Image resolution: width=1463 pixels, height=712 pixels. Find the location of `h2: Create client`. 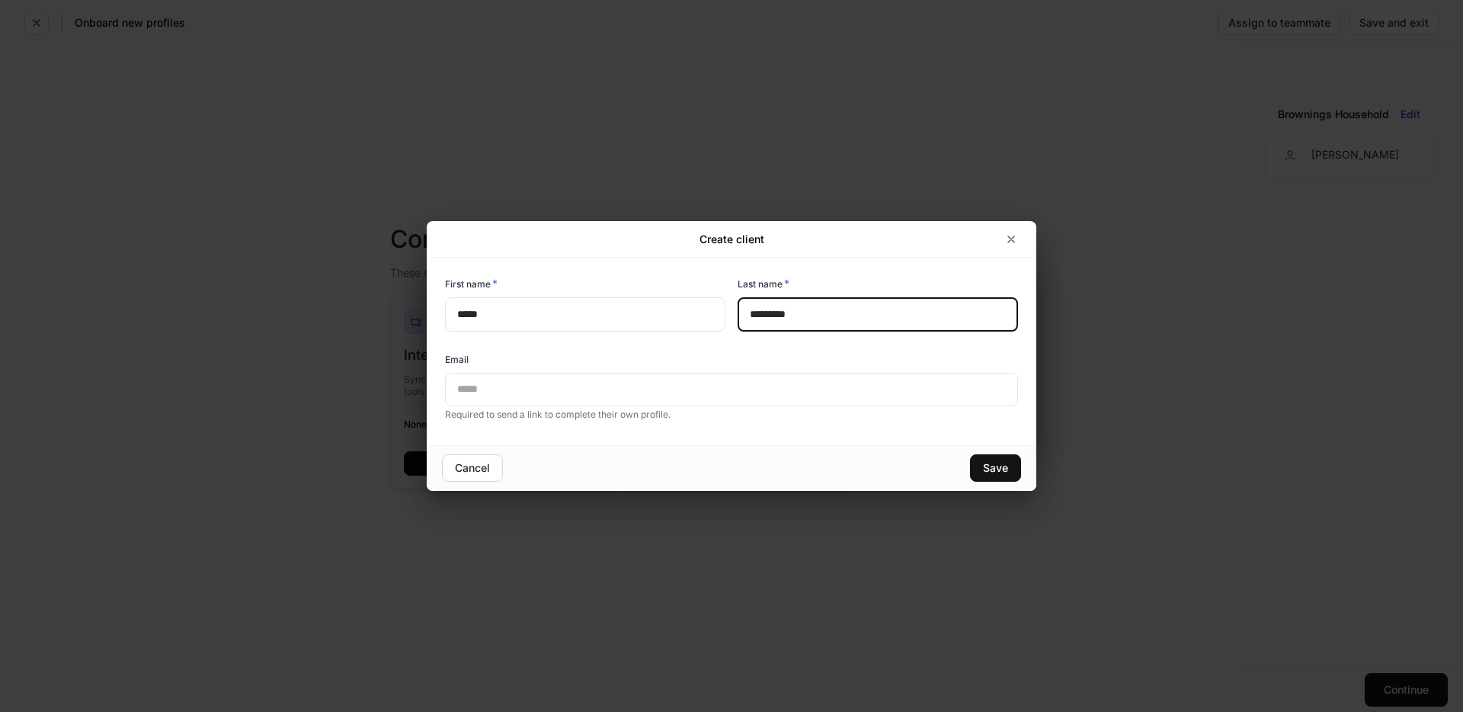

h2: Create client is located at coordinates (732, 239).